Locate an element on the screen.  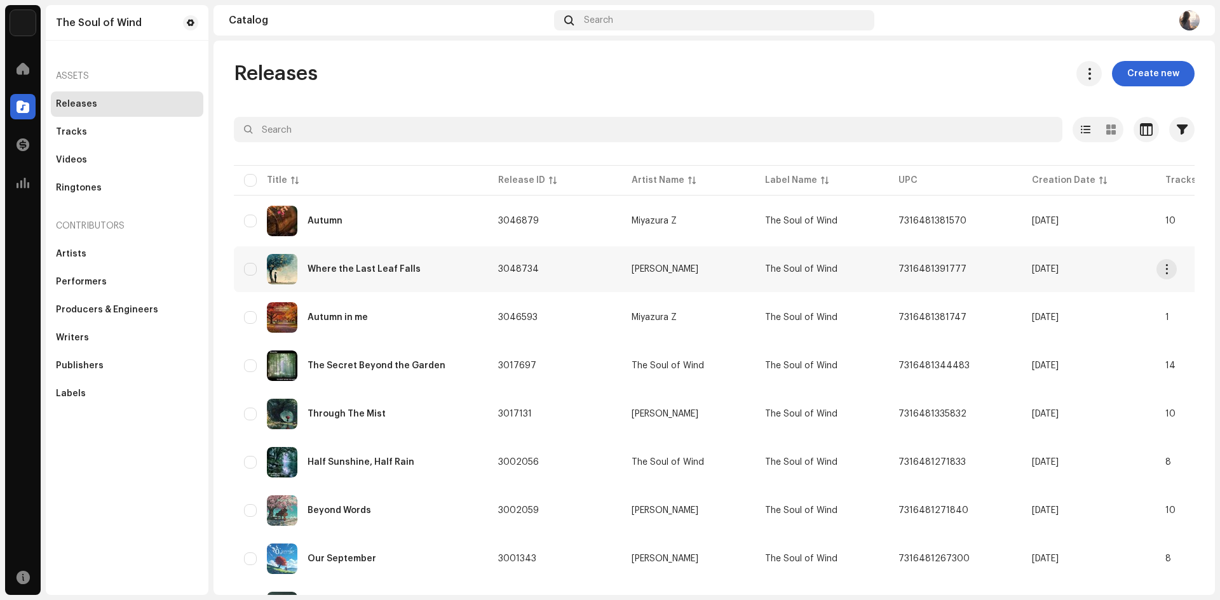
re-m-nav-item: Producers & Engineers is located at coordinates (127, 310).